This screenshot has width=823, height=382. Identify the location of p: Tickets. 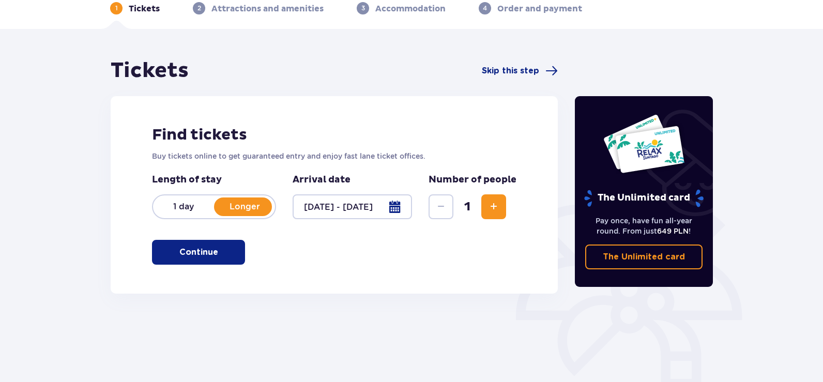
(144, 9).